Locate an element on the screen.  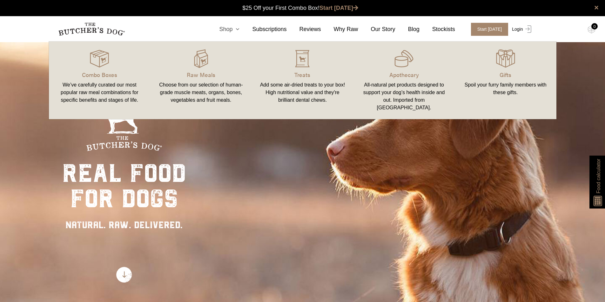
span: Food calculator is located at coordinates (598, 176).